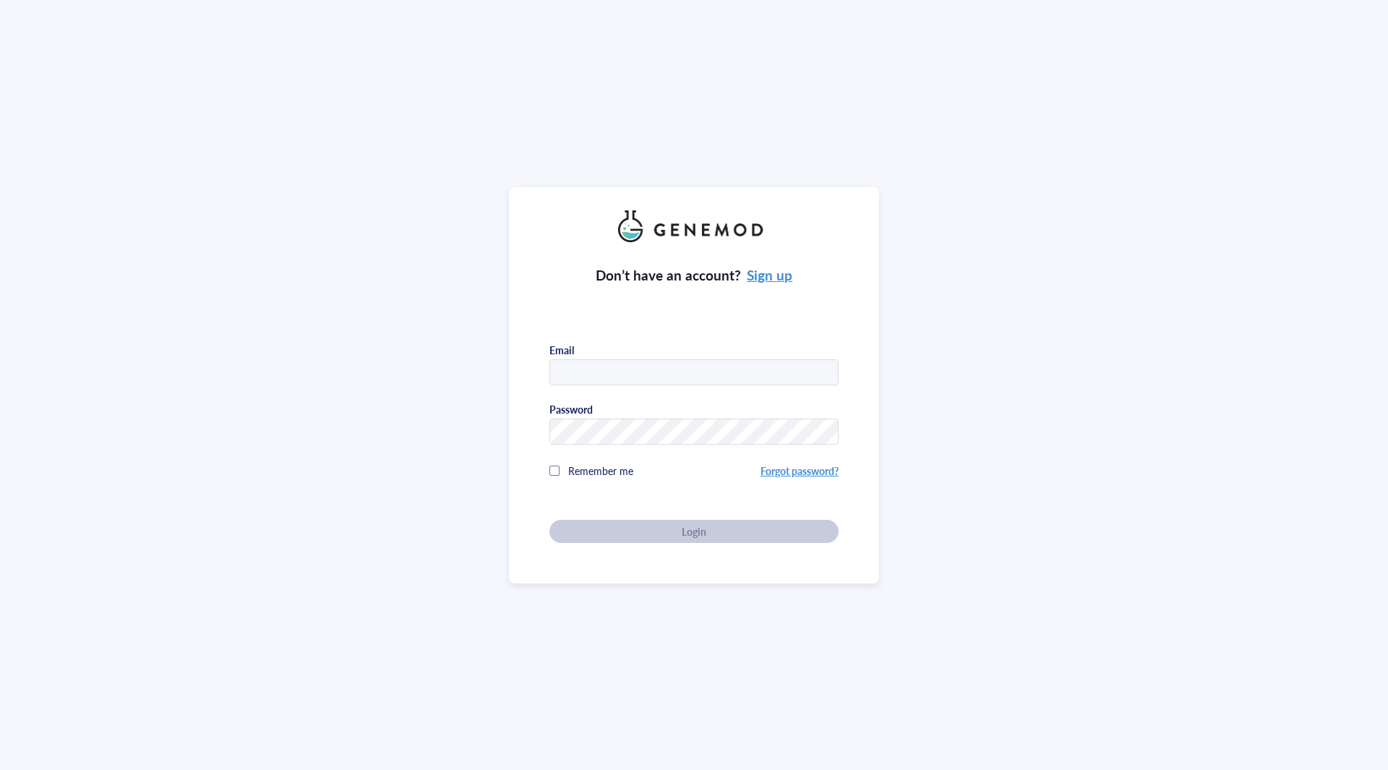 The width and height of the screenshot is (1388, 770). I want to click on div: Don’t have an account?, so click(694, 275).